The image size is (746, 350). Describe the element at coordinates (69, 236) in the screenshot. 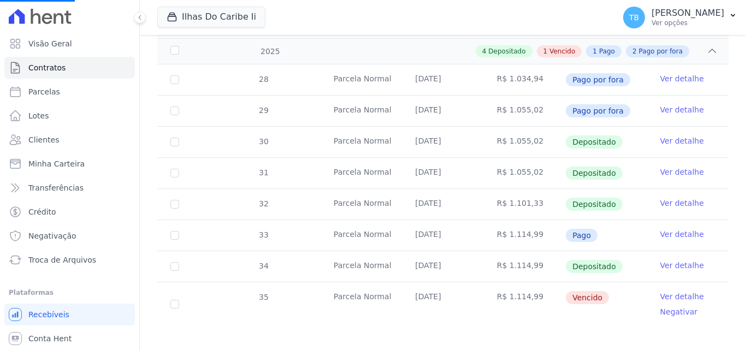

I see `a: Negativação` at that location.